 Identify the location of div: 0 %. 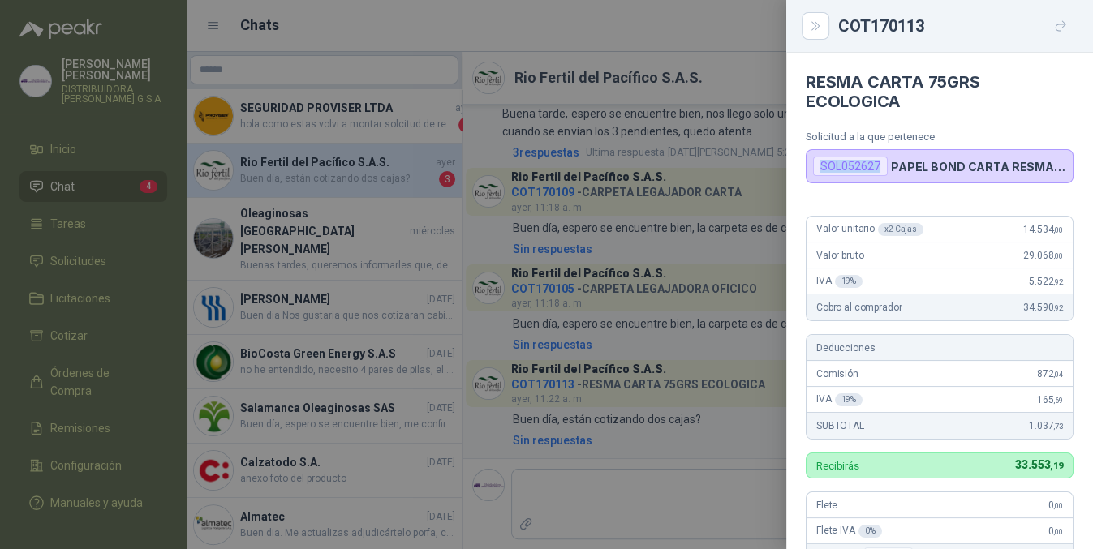
(870, 531).